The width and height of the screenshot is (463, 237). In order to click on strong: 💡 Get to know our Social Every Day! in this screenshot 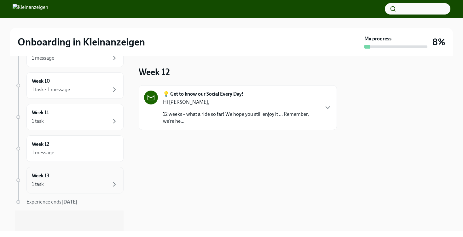, I will do `click(203, 94)`.